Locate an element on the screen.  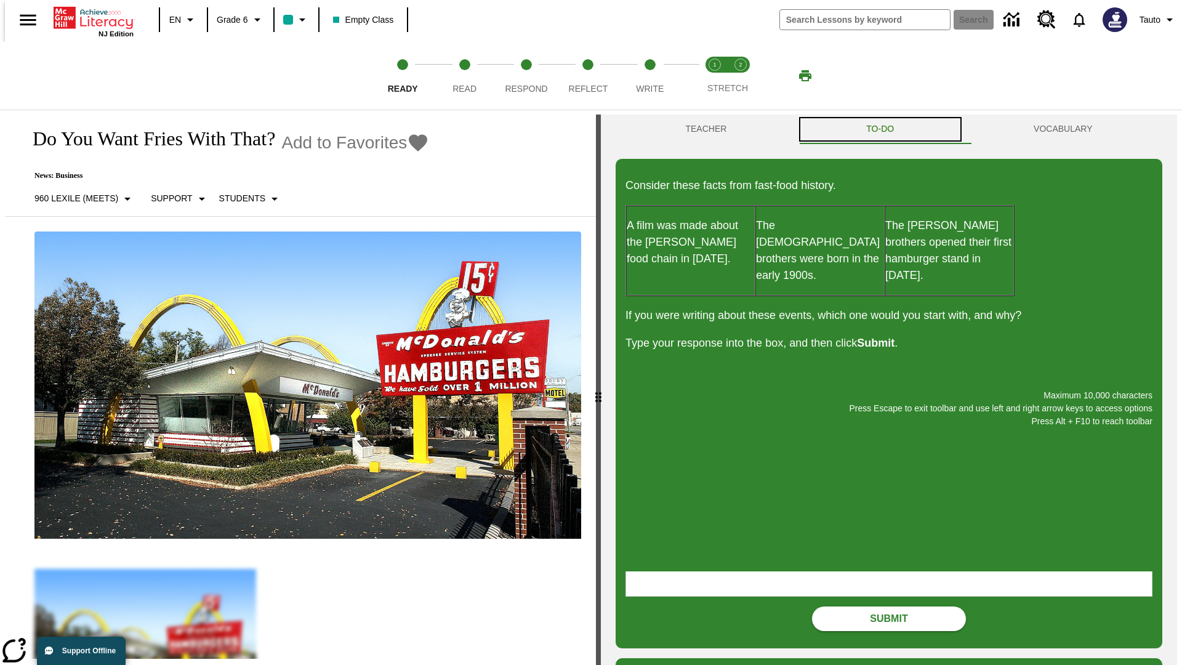
a: Data Center is located at coordinates (1013, 20).